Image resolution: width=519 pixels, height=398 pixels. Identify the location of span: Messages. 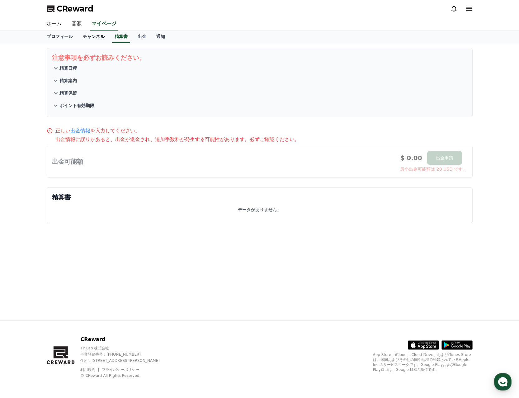
(61, 209).